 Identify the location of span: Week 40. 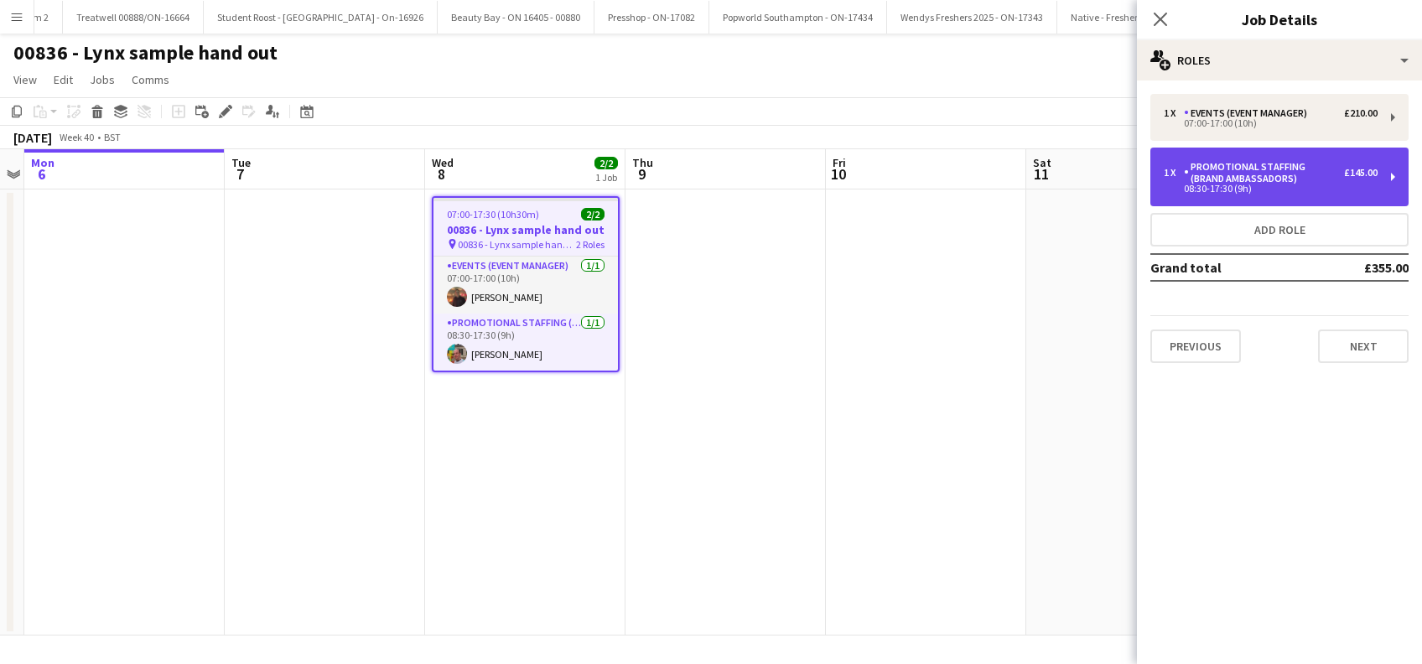
(76, 137).